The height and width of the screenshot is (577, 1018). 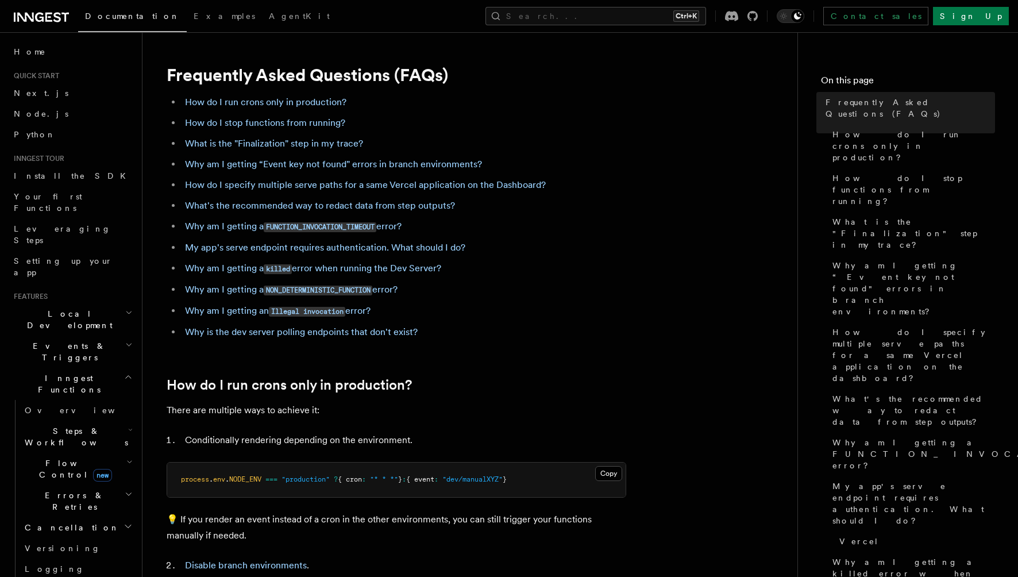 I want to click on span: Why am I getting “Event key not found" errors in branch environments?, so click(x=913, y=288).